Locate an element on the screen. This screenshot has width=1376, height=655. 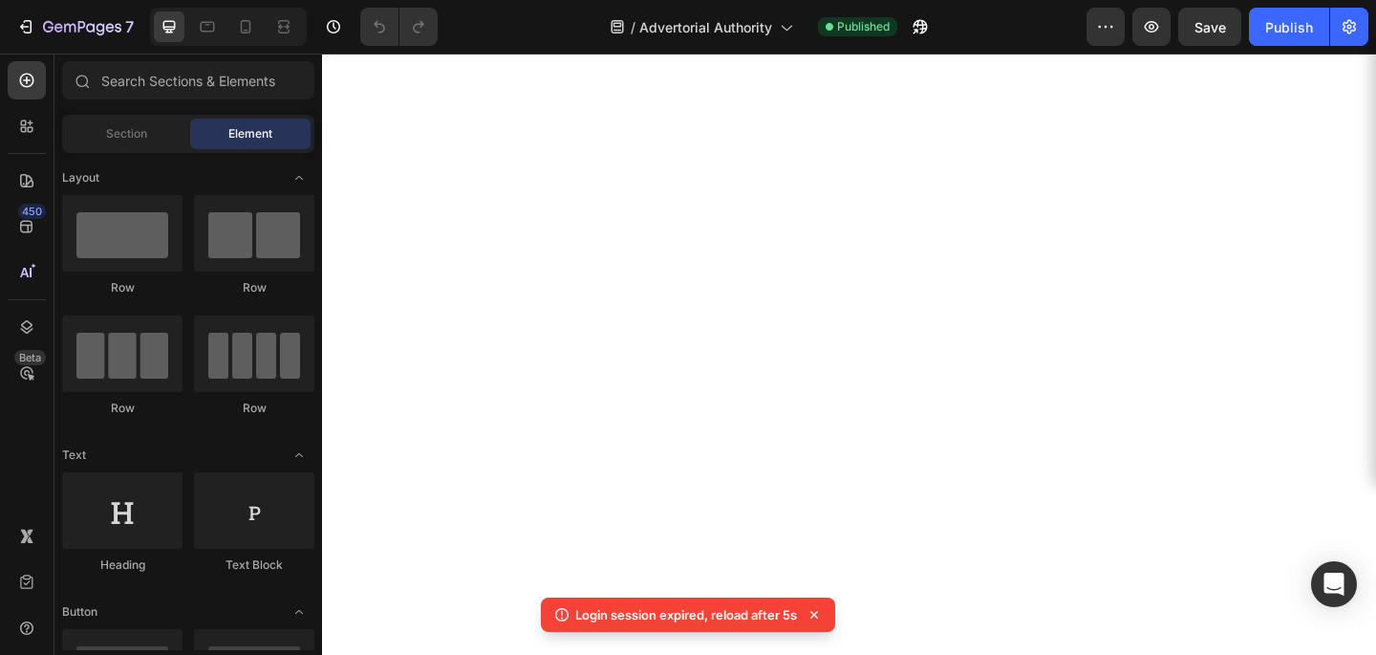
div: Publish is located at coordinates (1289, 27).